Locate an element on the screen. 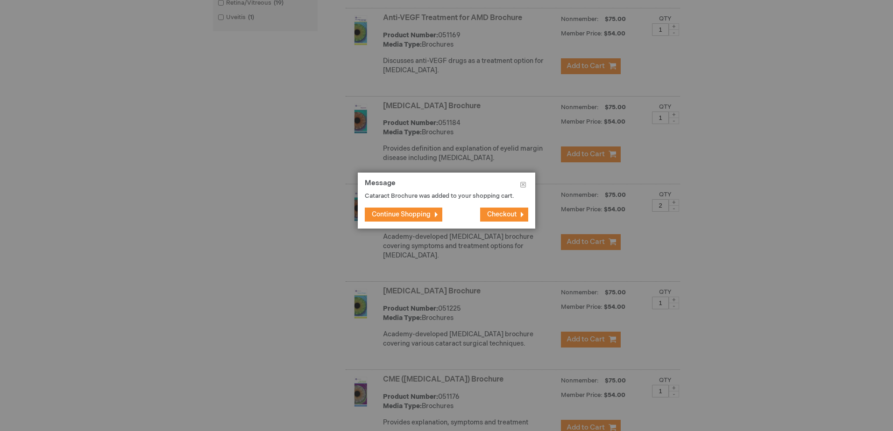 The image size is (893, 431). button: Continue Shopping is located at coordinates (403, 215).